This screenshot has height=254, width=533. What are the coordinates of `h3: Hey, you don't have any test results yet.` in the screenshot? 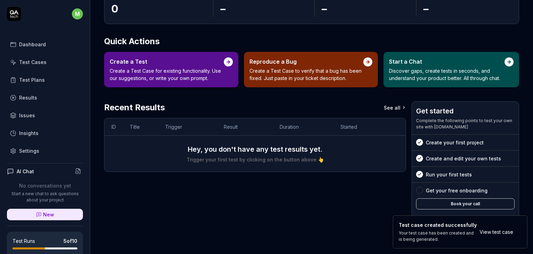 It's located at (255, 149).